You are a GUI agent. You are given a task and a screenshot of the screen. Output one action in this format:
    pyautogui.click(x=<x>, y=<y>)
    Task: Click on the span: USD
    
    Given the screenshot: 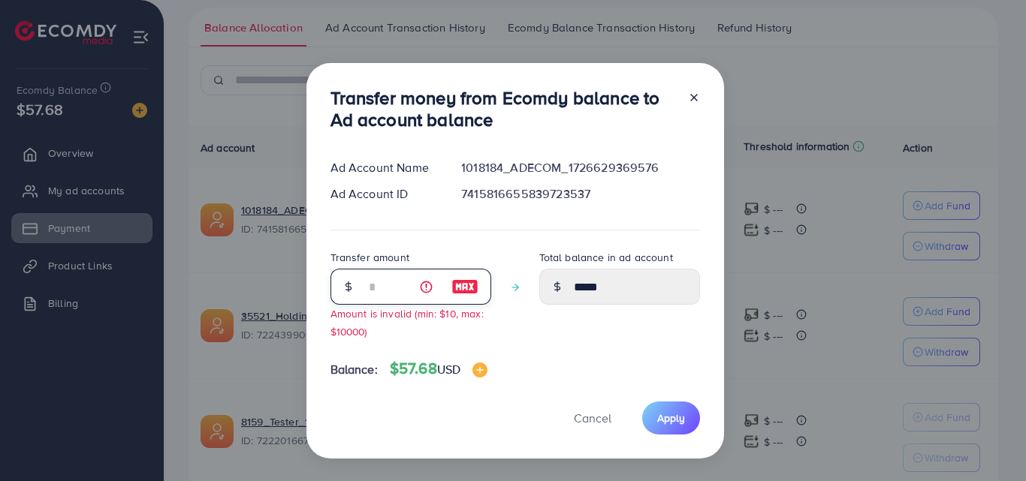 What is the action you would take?
    pyautogui.click(x=448, y=369)
    